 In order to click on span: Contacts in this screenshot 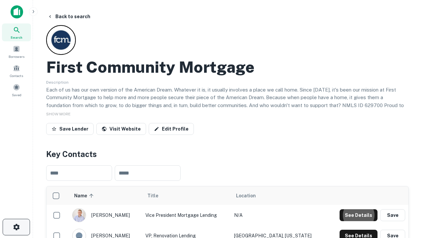, I will do `click(16, 76)`.